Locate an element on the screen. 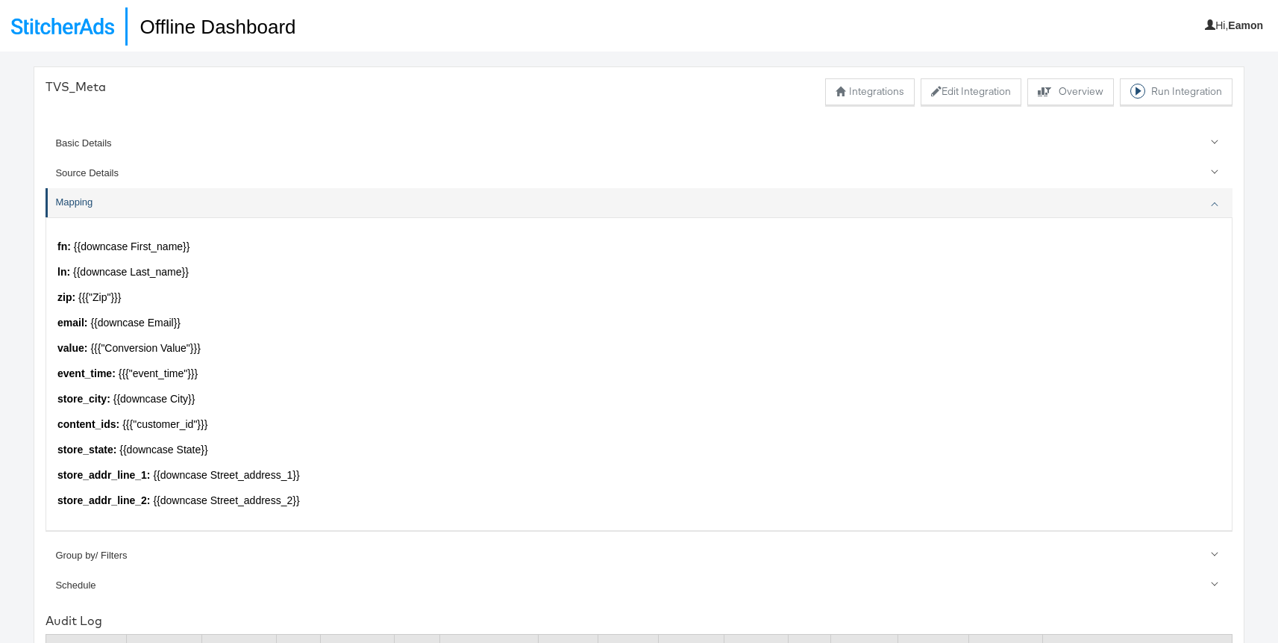  img: StitcherAds is located at coordinates (63, 26).